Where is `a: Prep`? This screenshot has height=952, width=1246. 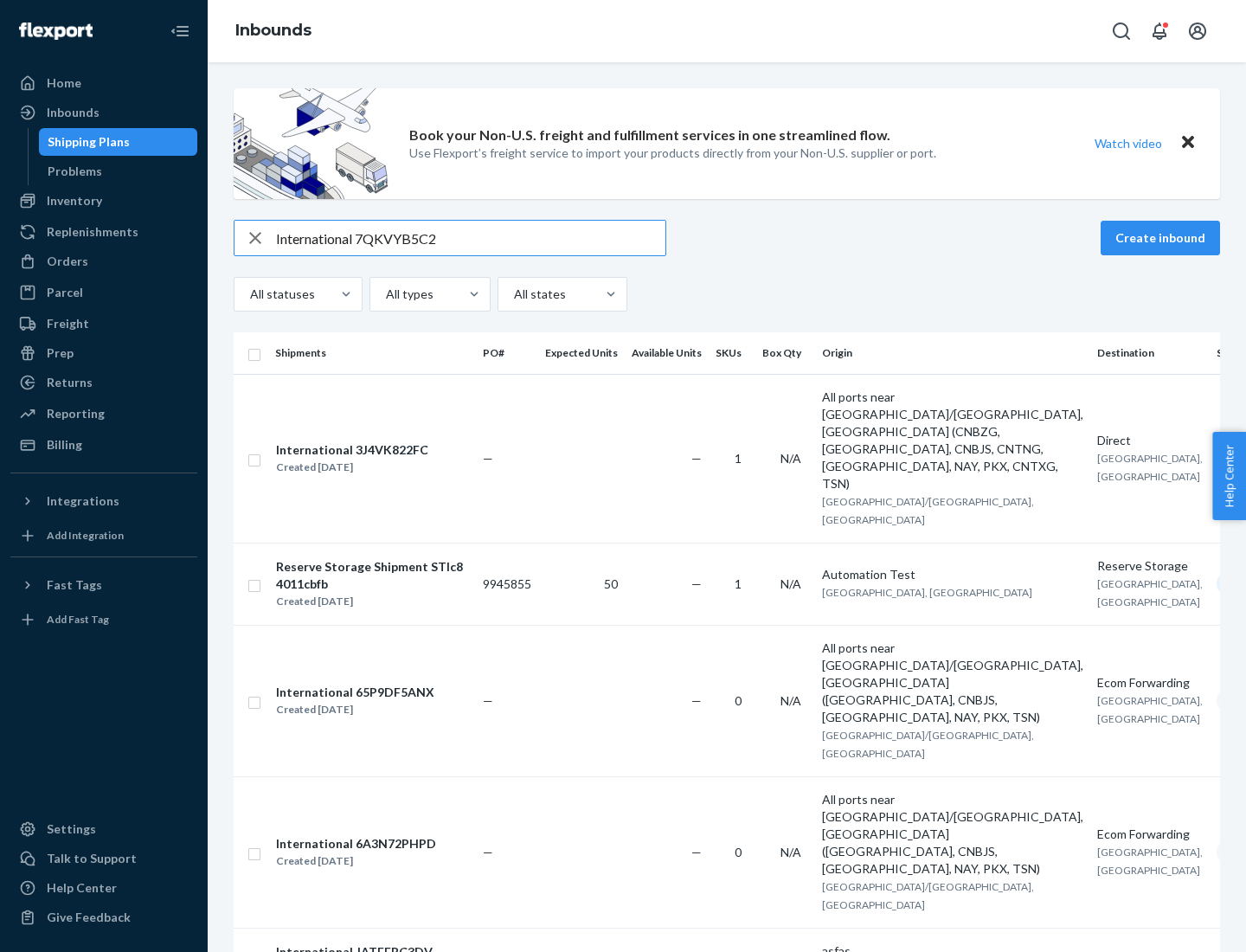
a: Prep is located at coordinates (104, 353).